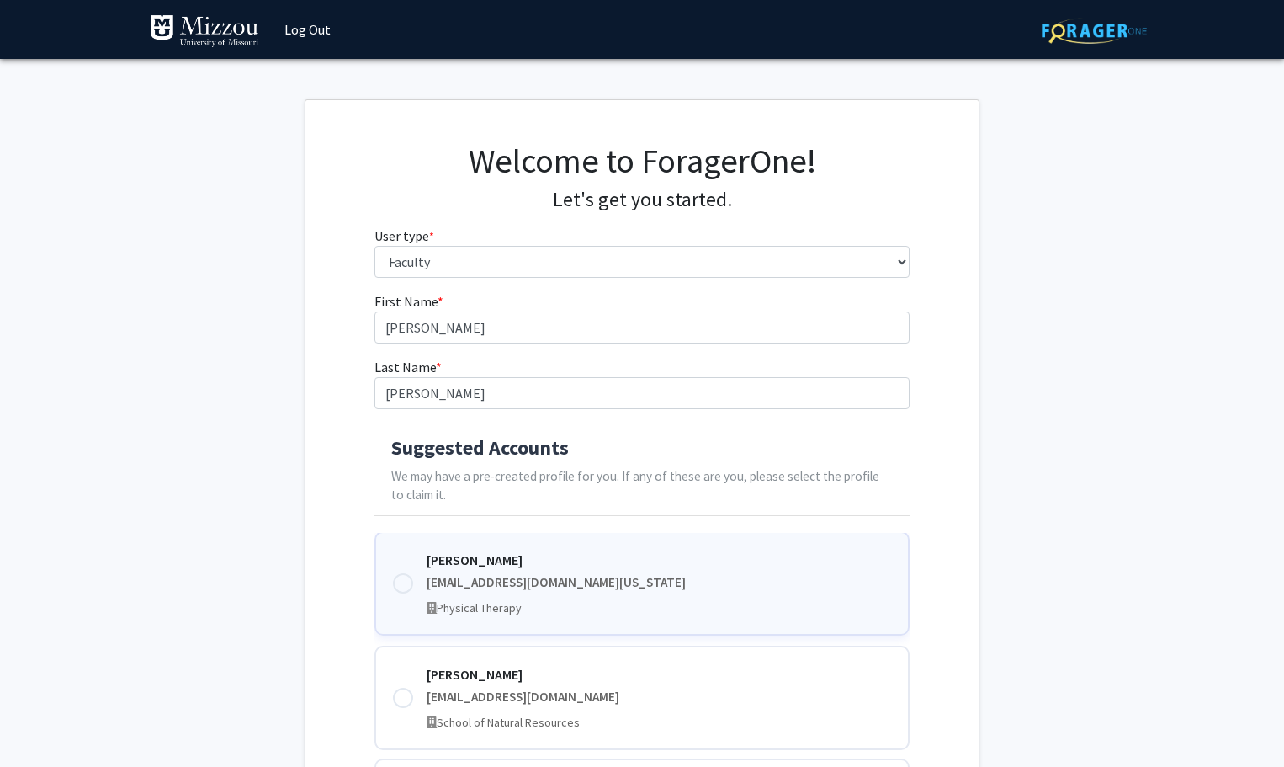  What do you see at coordinates (508, 722) in the screenshot?
I see `span: School of Natural Resources` at bounding box center [508, 722].